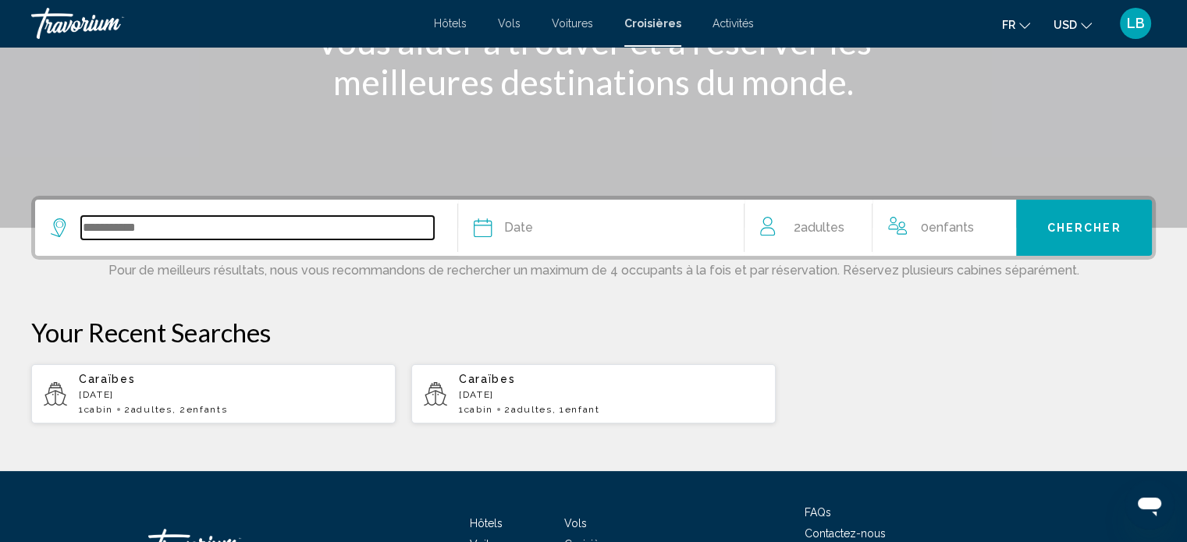 This screenshot has height=542, width=1187. What do you see at coordinates (593, 228) in the screenshot?
I see `div: Search widget` at bounding box center [593, 228].